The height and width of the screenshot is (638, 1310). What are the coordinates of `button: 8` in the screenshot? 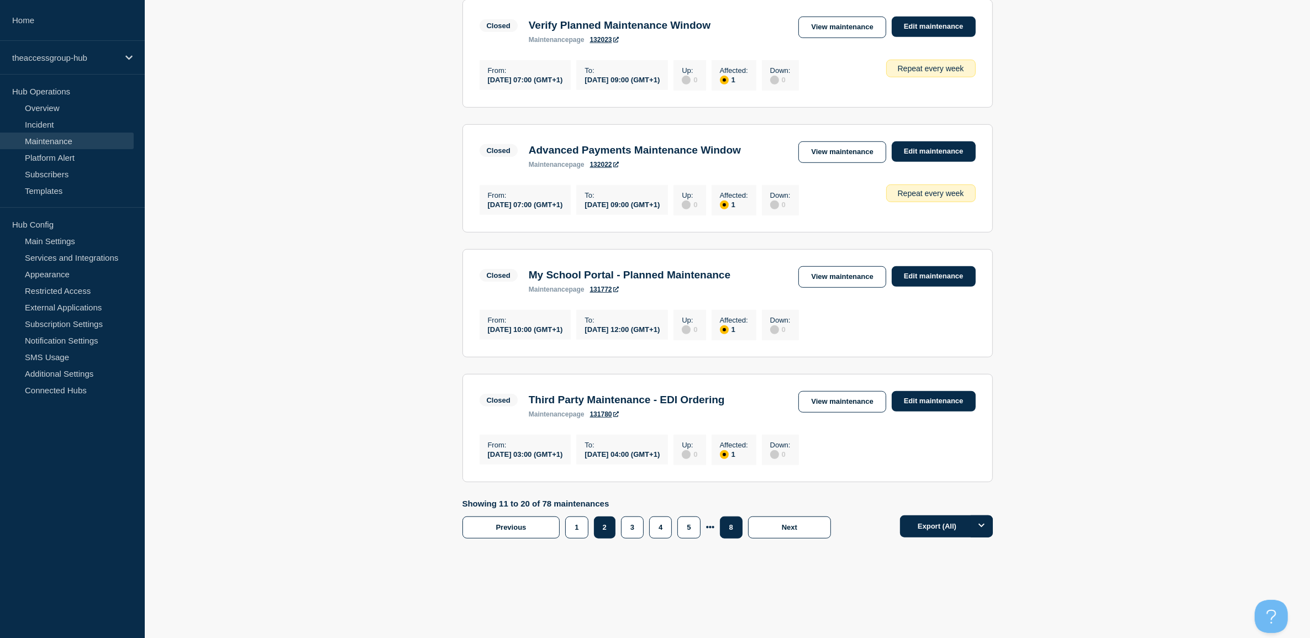 It's located at (731, 528).